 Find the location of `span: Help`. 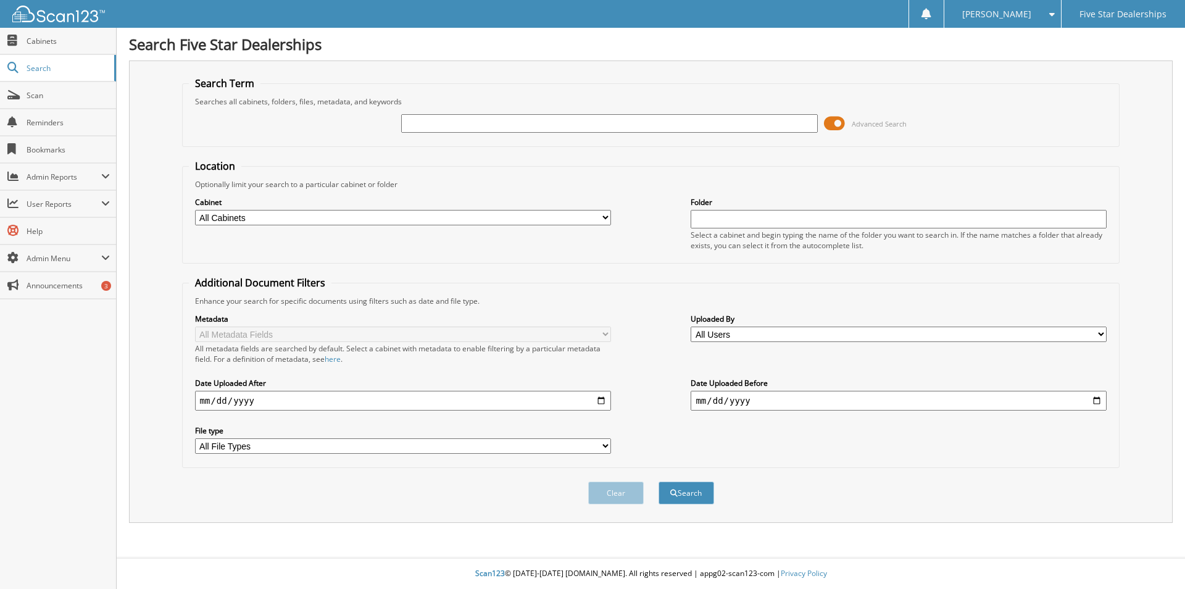

span: Help is located at coordinates (68, 231).